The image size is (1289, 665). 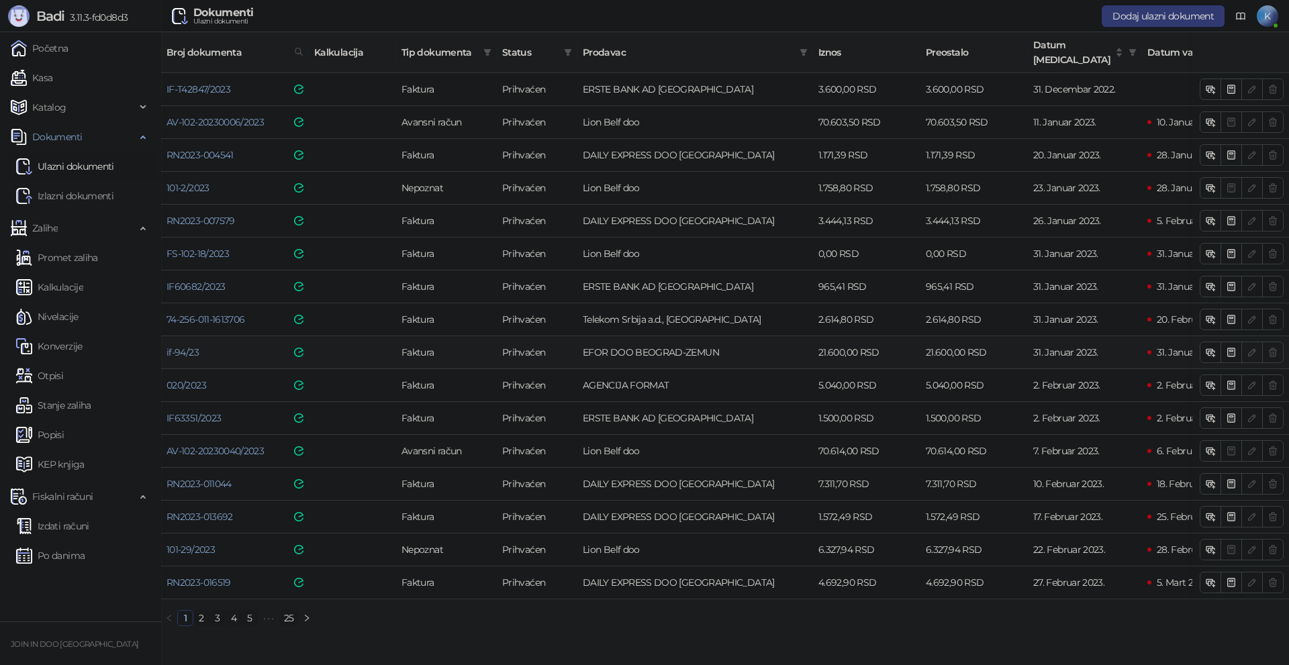 What do you see at coordinates (1085, 155) in the screenshot?
I see `td: 20. Januar 2023.` at bounding box center [1085, 155].